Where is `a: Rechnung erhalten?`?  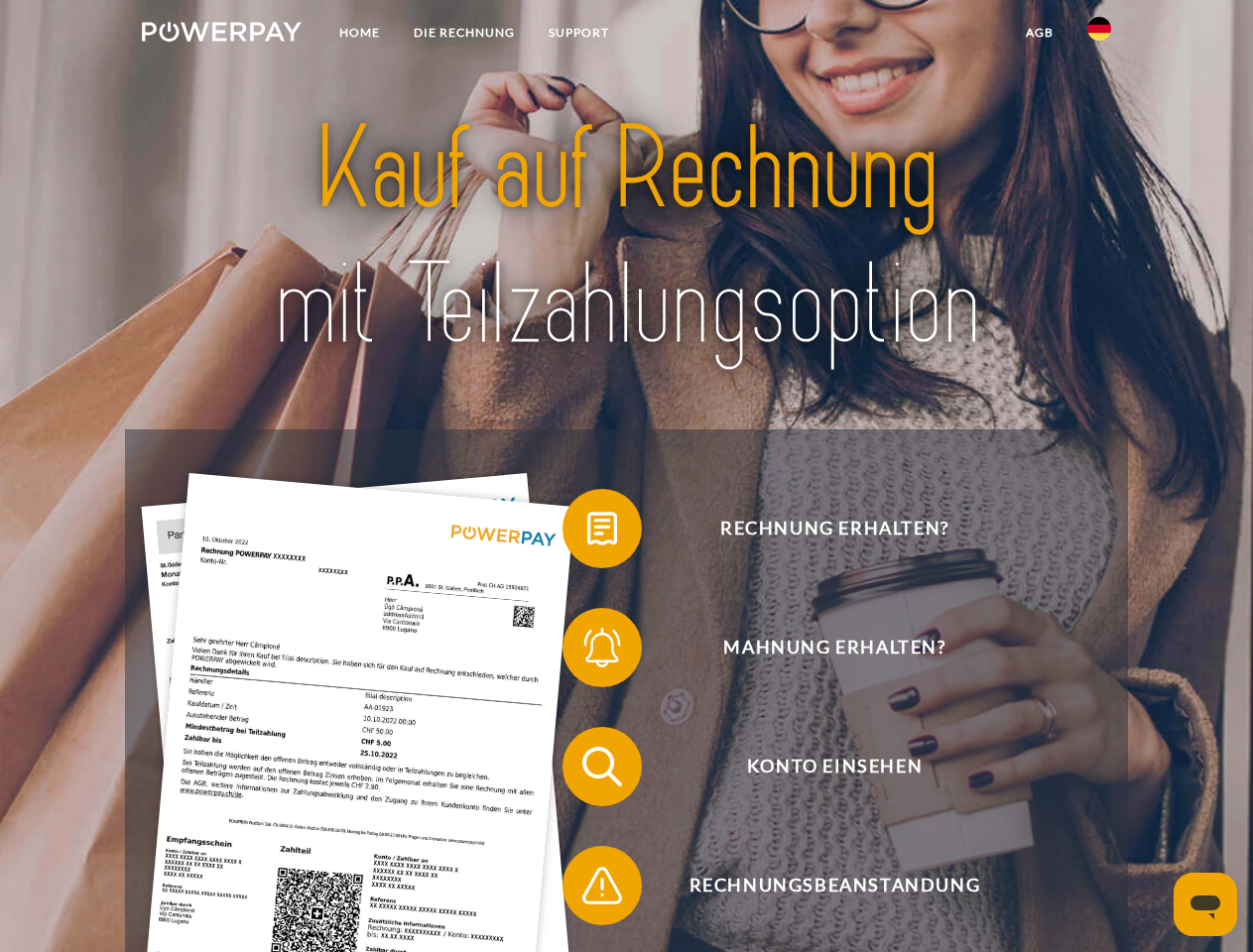 a: Rechnung erhalten? is located at coordinates (821, 529).